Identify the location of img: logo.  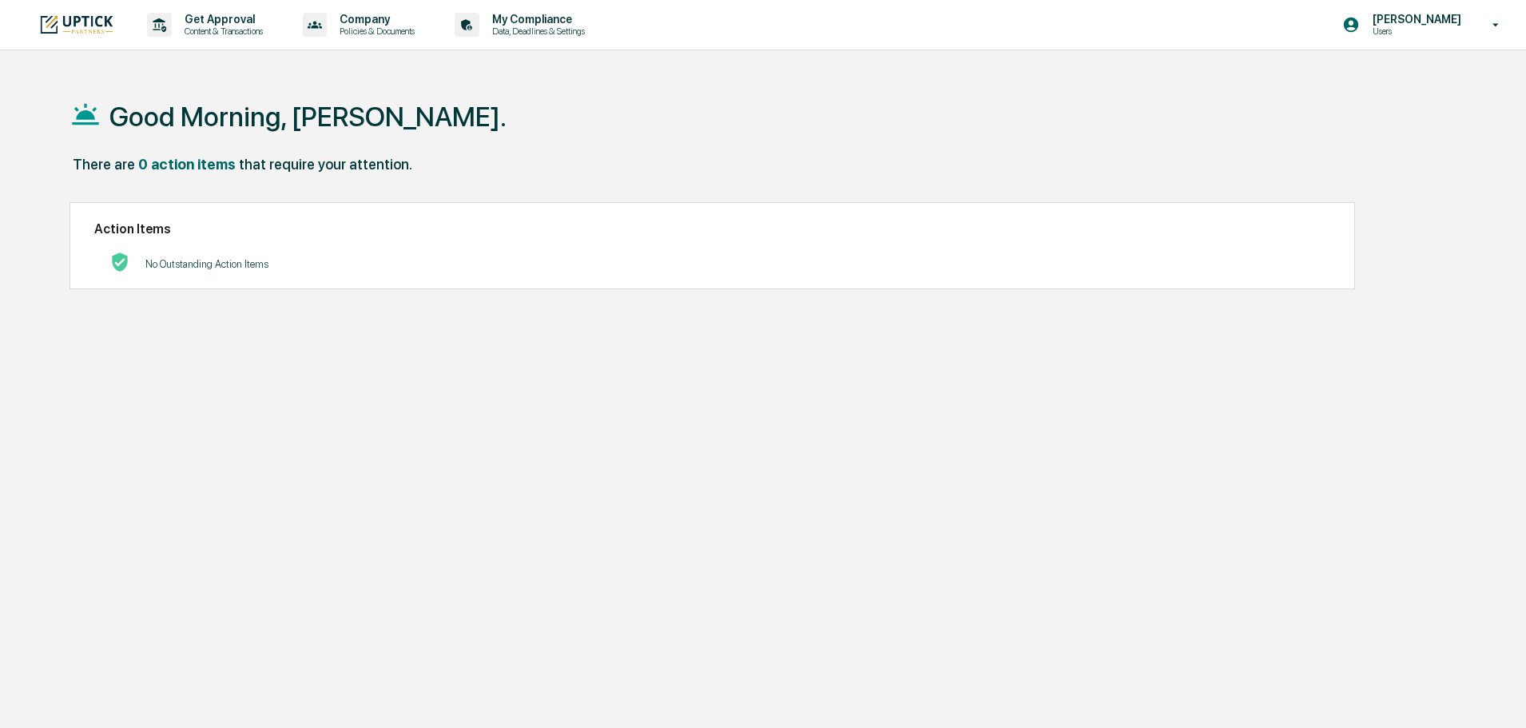
(77, 24).